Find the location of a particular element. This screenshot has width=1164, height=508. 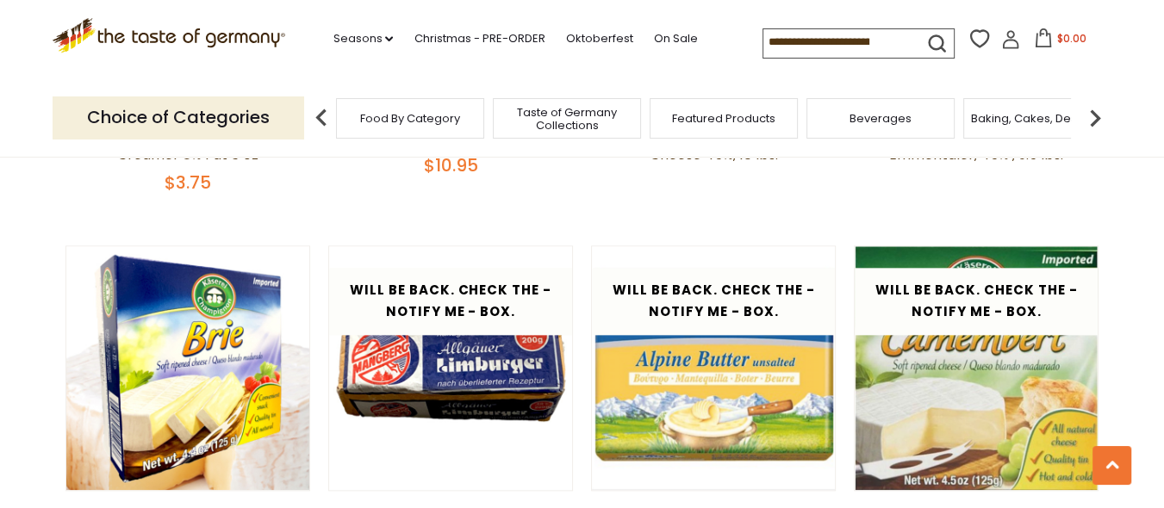

span: Taste of Germany Collections is located at coordinates (567, 119).